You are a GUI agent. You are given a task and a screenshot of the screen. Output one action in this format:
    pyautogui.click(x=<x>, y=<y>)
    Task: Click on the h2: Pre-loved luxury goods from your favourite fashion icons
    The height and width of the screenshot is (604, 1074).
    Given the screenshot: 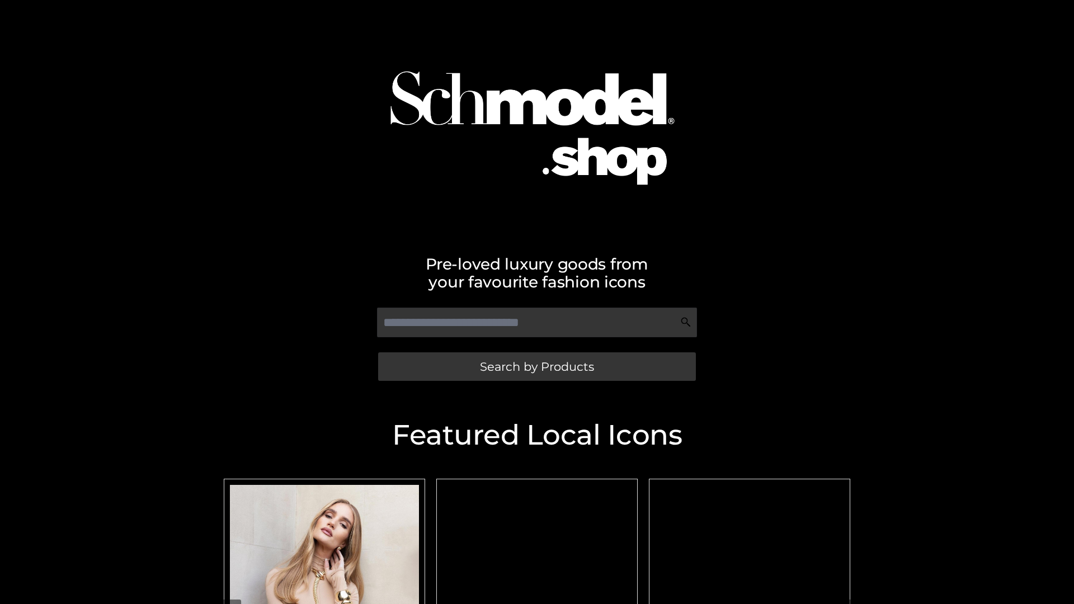 What is the action you would take?
    pyautogui.click(x=537, y=273)
    